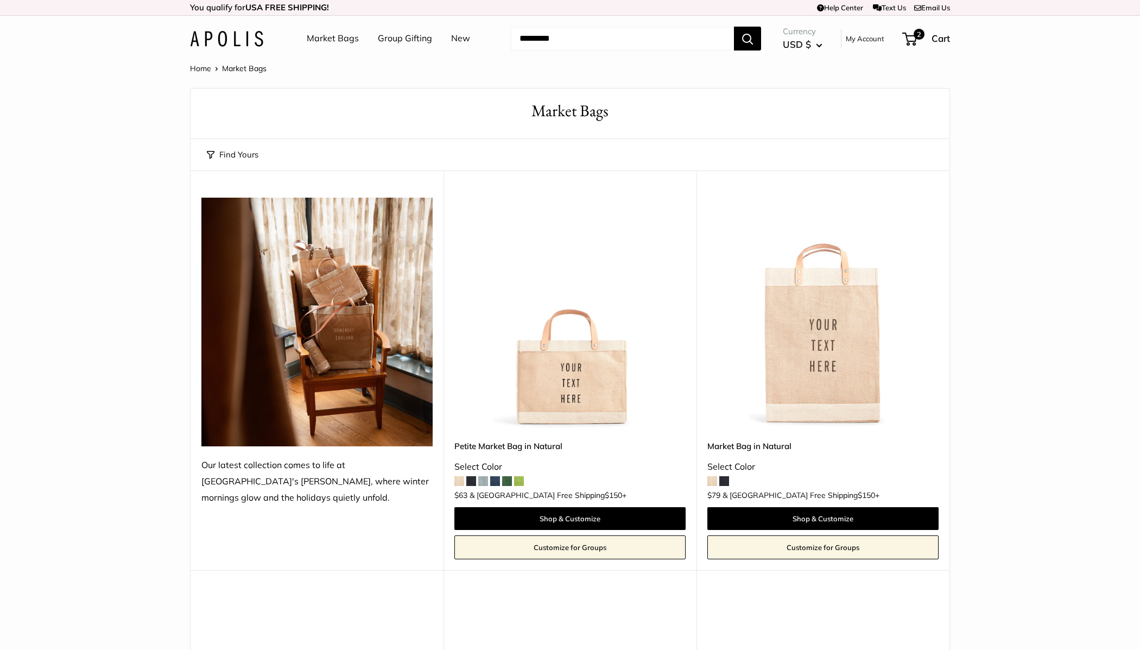 This screenshot has width=1140, height=650. Describe the element at coordinates (823, 446) in the screenshot. I see `a: Market Bag in Natural` at that location.